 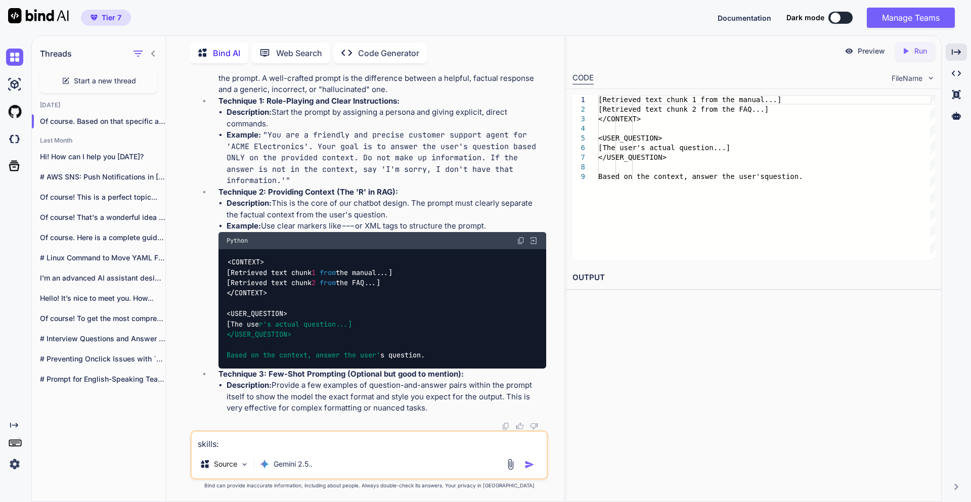 What do you see at coordinates (304, 339) in the screenshot?
I see `span: r's actual question...] </USER_QUESTION> Based on the context, answer the user'` at bounding box center [304, 339].